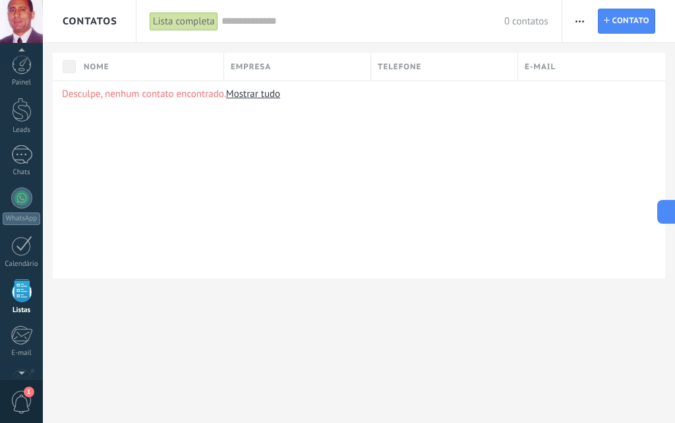  Describe the element at coordinates (21, 218) in the screenshot. I see `div: WhatsApp` at that location.